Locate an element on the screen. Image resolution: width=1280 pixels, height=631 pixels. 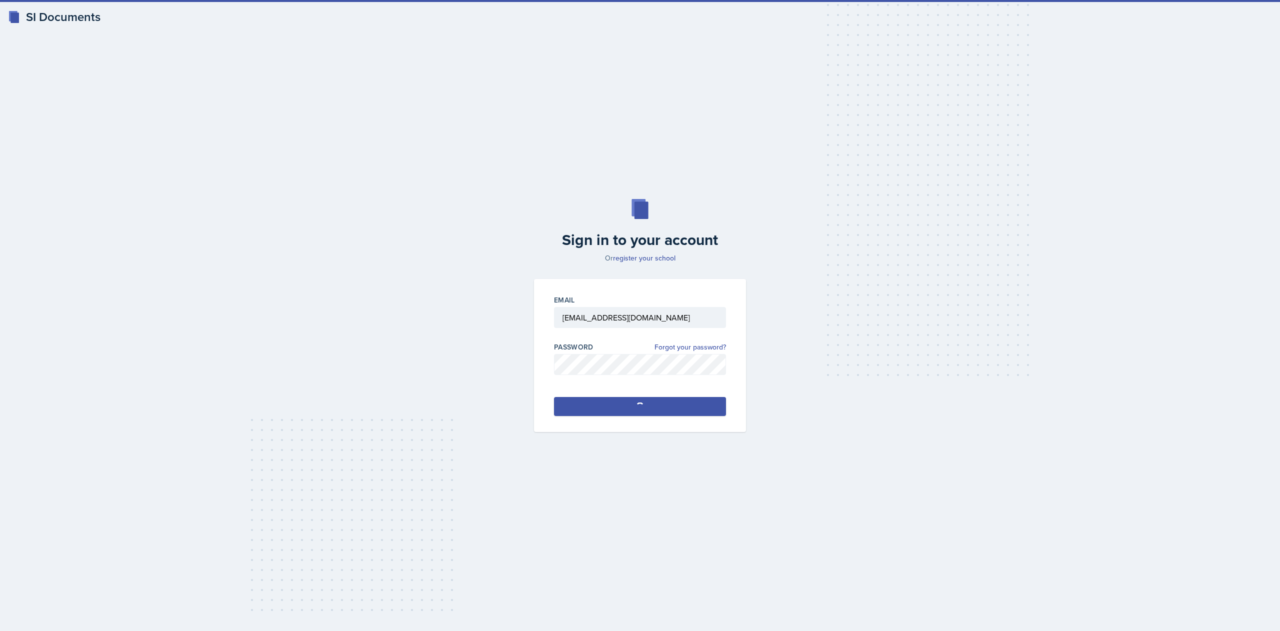
a: Forgot your password? is located at coordinates (690, 347).